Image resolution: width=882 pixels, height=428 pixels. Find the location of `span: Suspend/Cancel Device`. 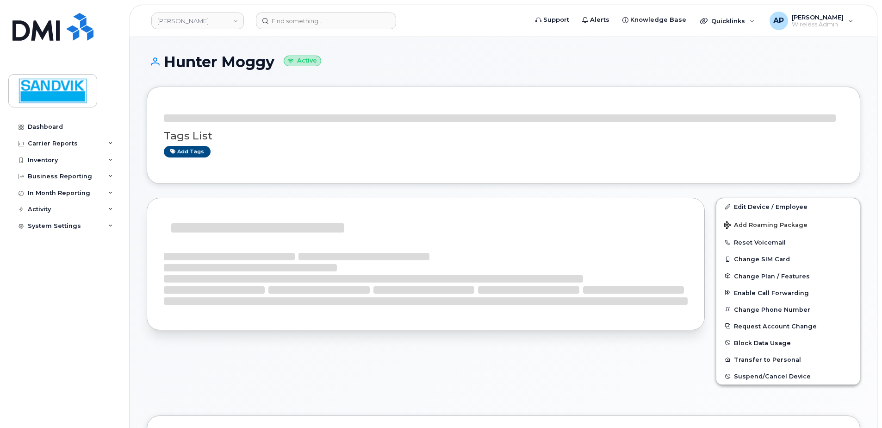

span: Suspend/Cancel Device is located at coordinates (773, 376).